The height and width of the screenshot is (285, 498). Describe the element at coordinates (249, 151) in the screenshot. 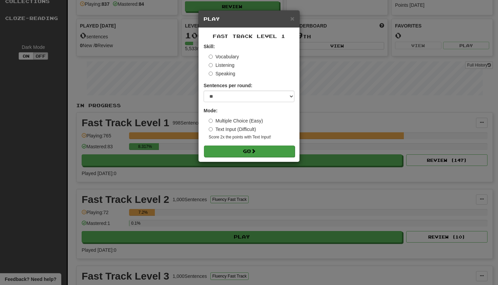

I see `button: Go` at that location.